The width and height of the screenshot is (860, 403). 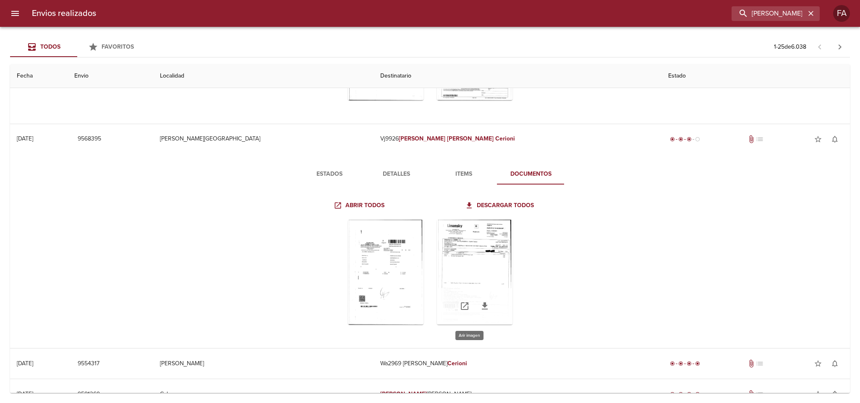 I want to click on span: 9554317, so click(x=89, y=364).